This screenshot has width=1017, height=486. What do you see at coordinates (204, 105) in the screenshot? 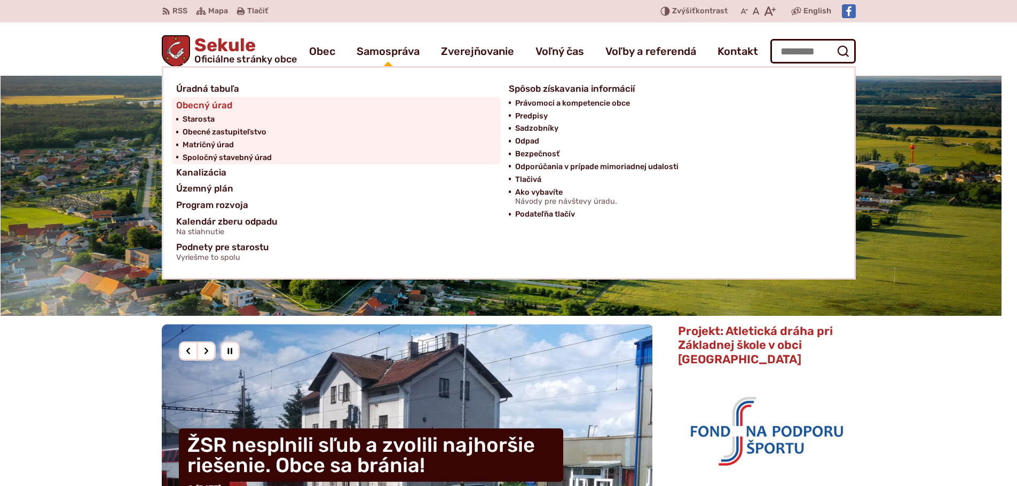
I see `span: Obecný úrad` at bounding box center [204, 105].